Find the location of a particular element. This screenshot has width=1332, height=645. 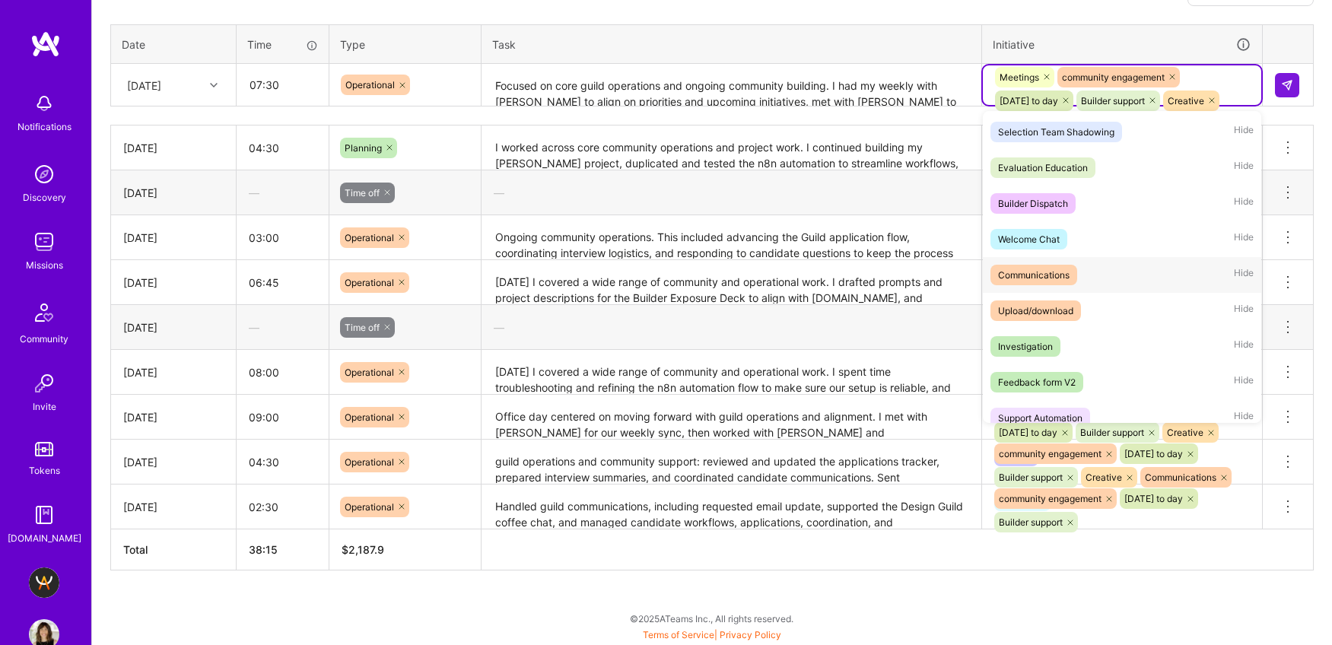

div: Notifications is located at coordinates (44, 126).